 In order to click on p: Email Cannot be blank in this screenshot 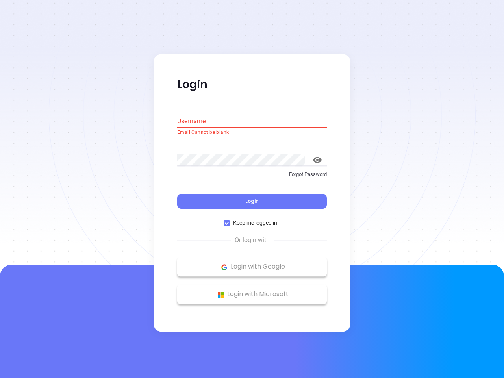, I will do `click(252, 133)`.